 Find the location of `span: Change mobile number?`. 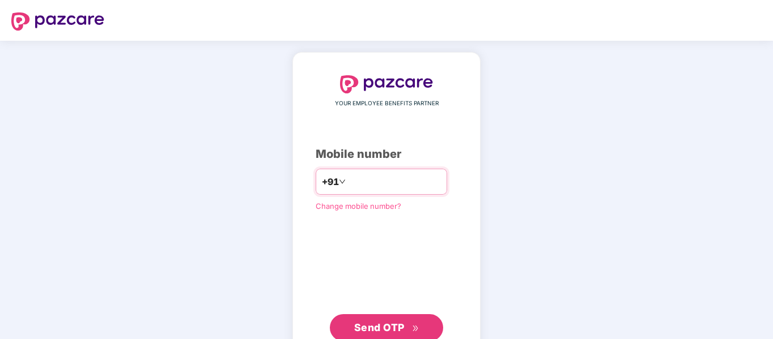

span: Change mobile number? is located at coordinates (358, 206).